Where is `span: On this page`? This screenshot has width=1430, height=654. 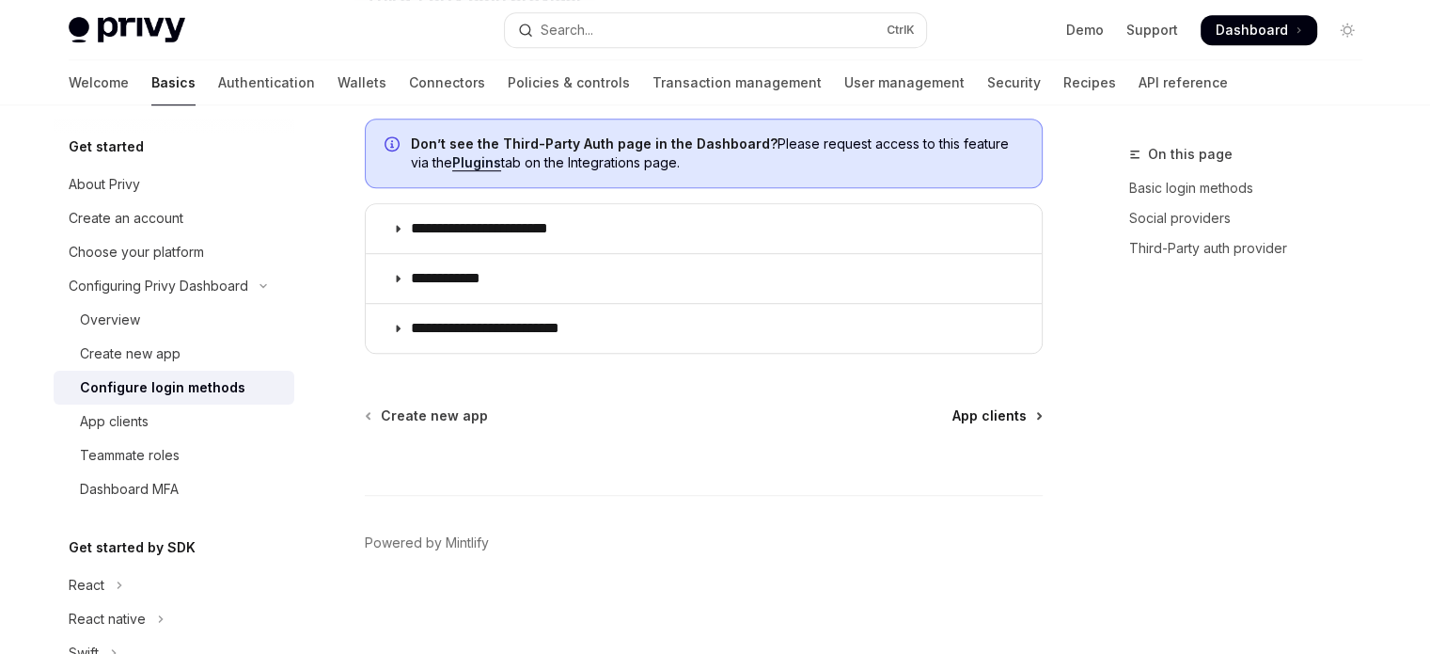
span: On this page is located at coordinates (1190, 154).